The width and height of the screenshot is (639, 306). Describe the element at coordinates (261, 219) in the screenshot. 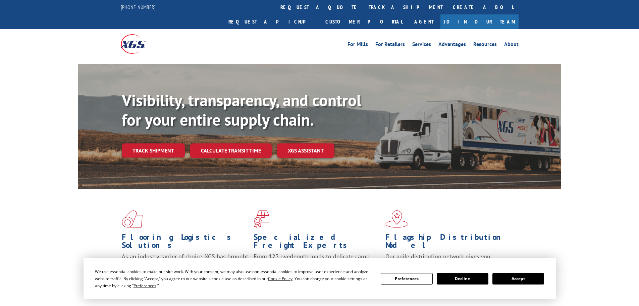

I see `img: xgs-icon-focused-on-flooring-red` at that location.